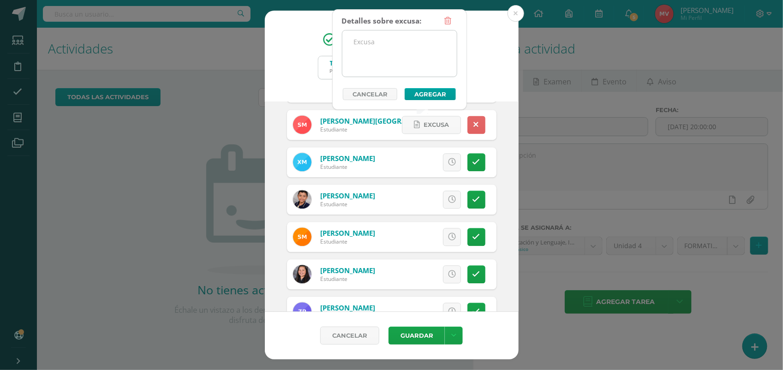  Describe the element at coordinates (302, 312) in the screenshot. I see `img: 04cfd1c672d6bba9cebcfd5d7cc5b47b.png` at that location.